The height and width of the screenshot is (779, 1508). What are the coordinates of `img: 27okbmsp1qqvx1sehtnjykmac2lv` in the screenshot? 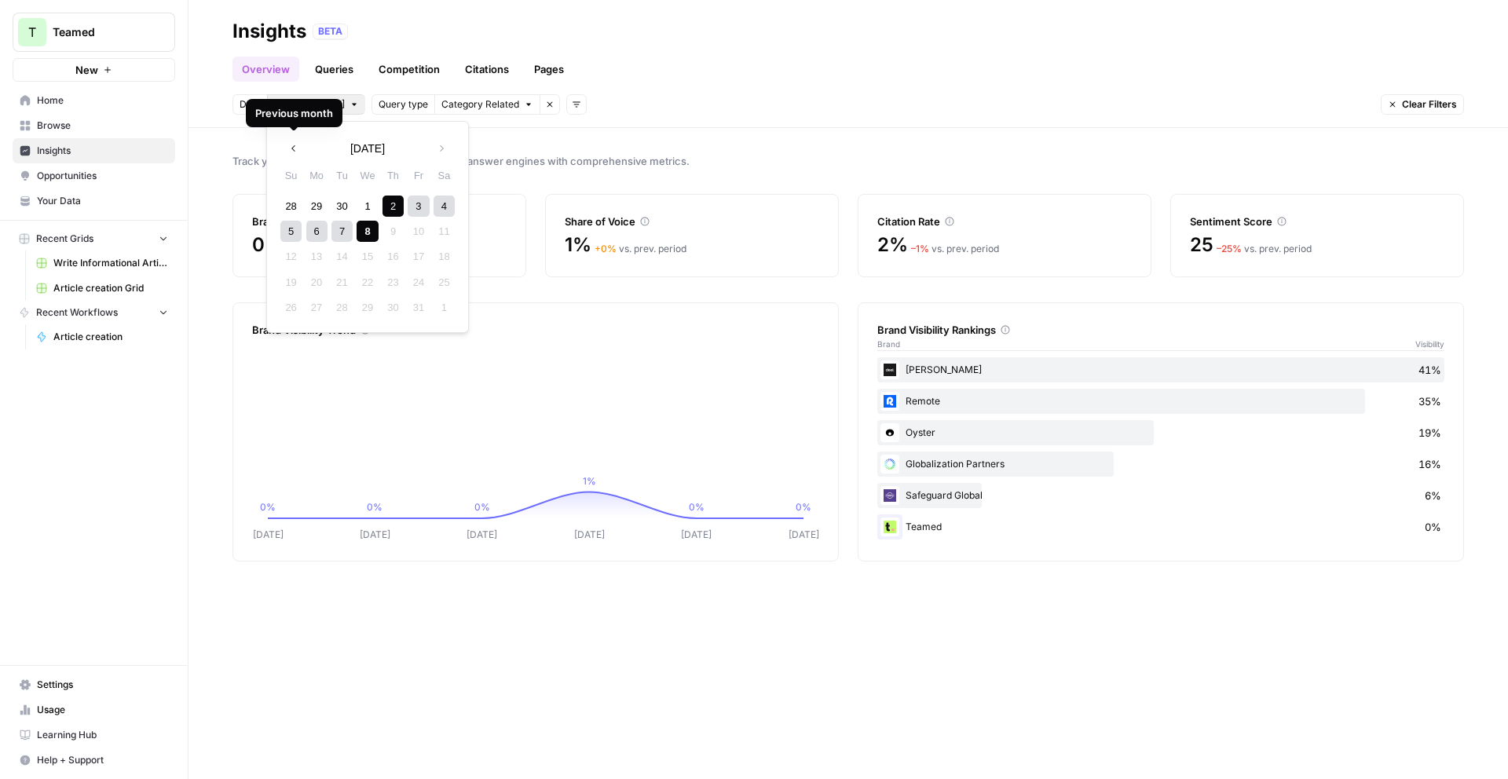 It's located at (890, 496).